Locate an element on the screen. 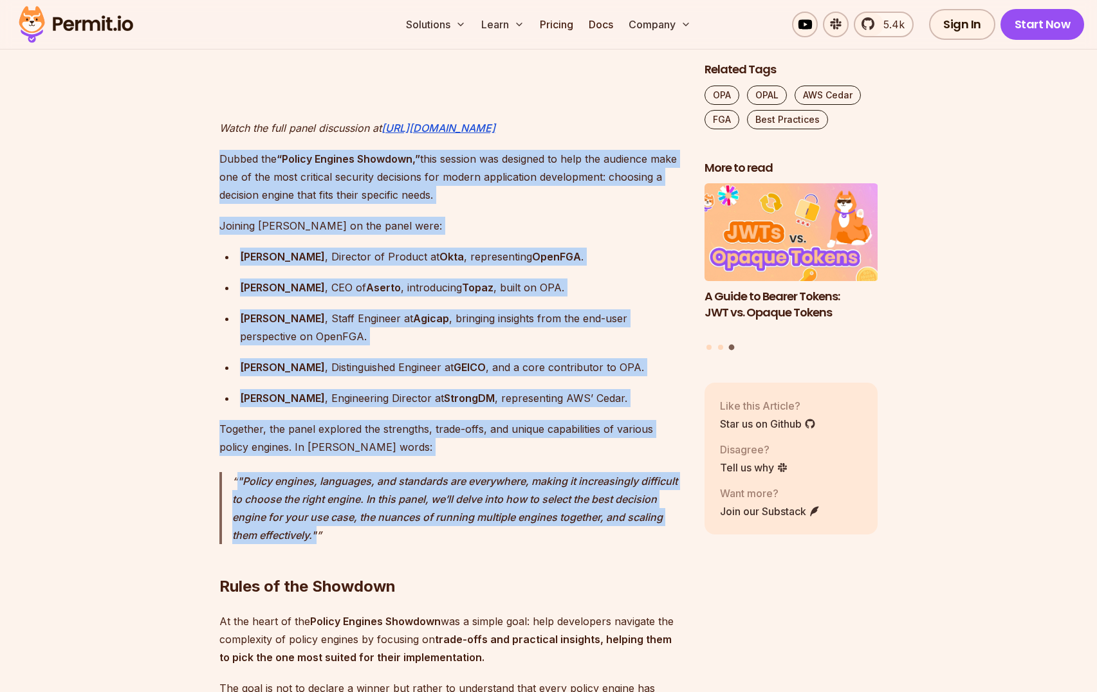 This screenshot has height=692, width=1097. a: A Guide to Bearer Tokens: JWT vs. Opaque TokensA Guide to Bearer Tokens: JWT vs. Opaque Tokens is located at coordinates (791, 261).